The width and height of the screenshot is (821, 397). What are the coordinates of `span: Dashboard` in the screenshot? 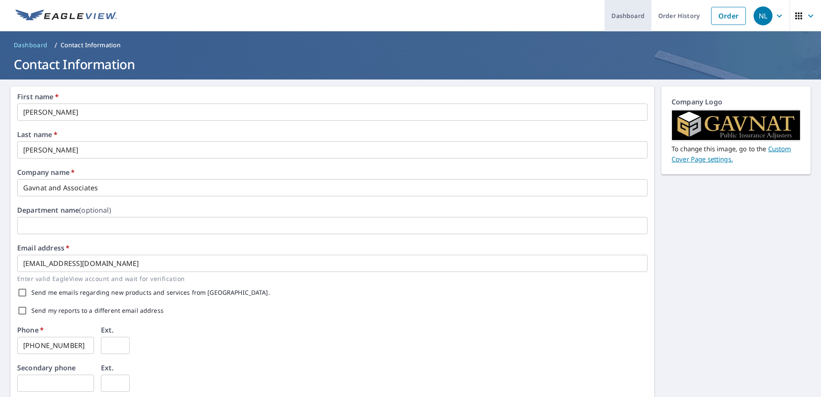 It's located at (30, 45).